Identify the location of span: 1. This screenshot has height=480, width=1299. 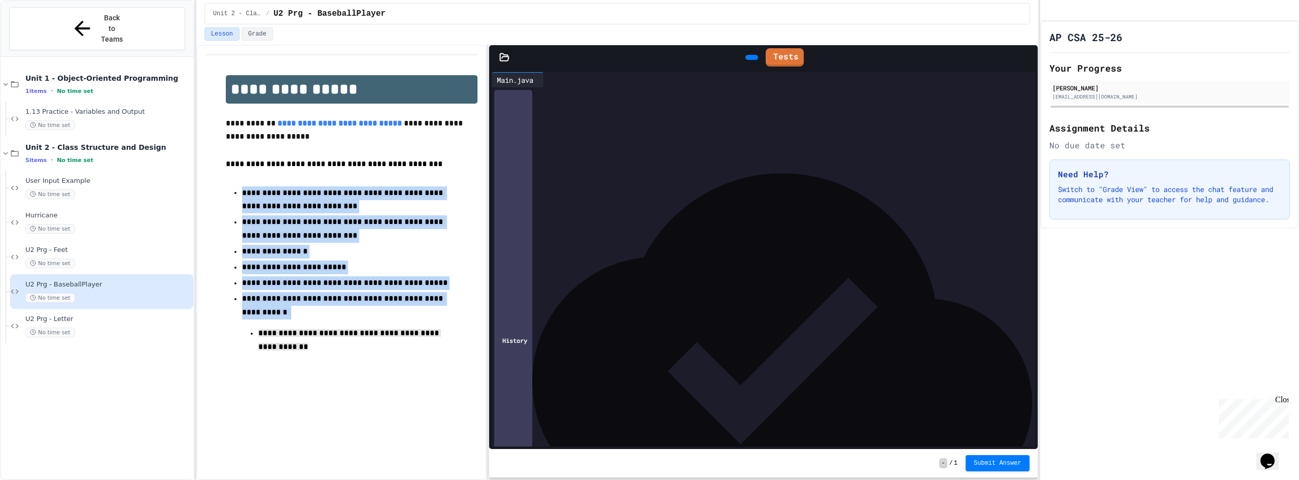
(956, 463).